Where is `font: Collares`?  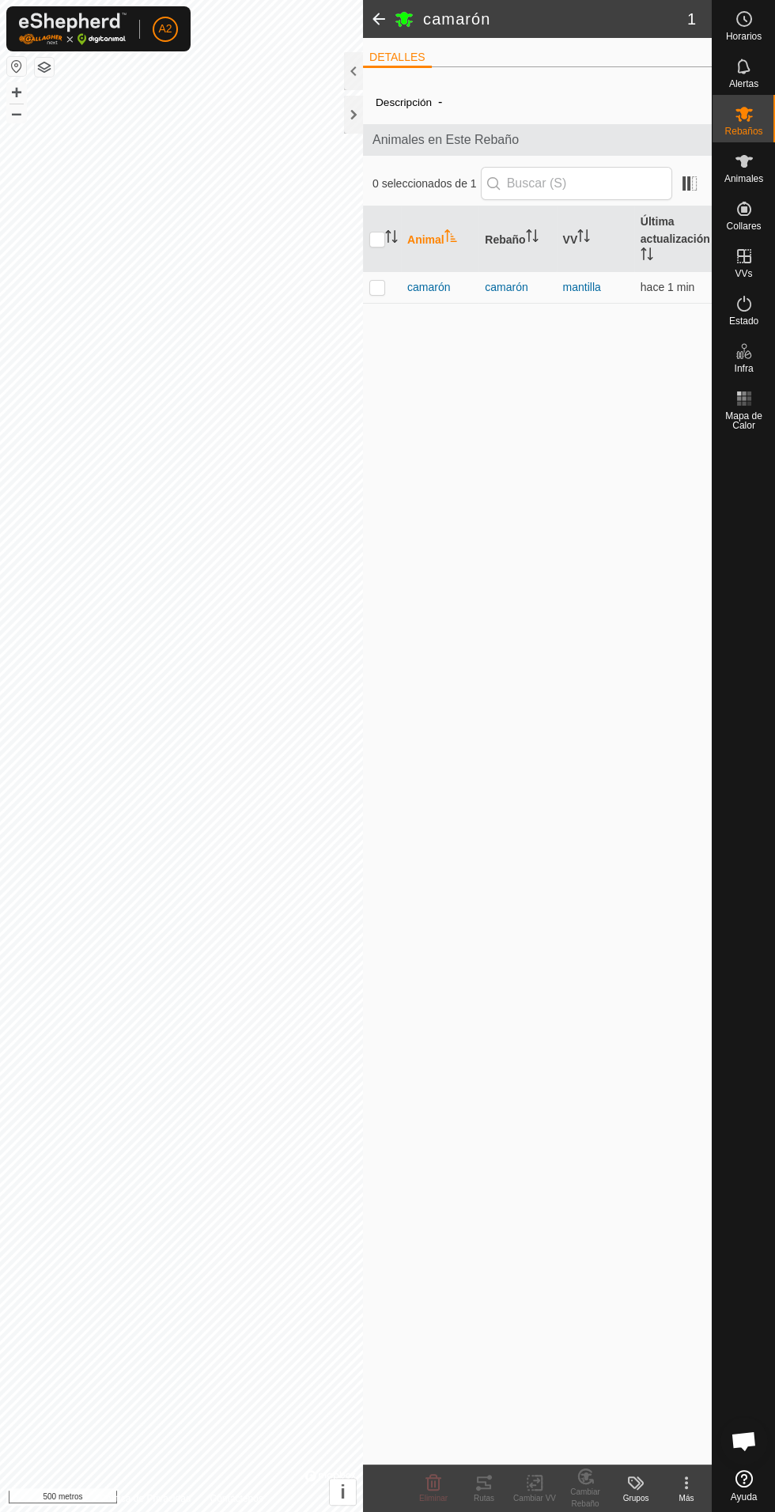
font: Collares is located at coordinates (743, 226).